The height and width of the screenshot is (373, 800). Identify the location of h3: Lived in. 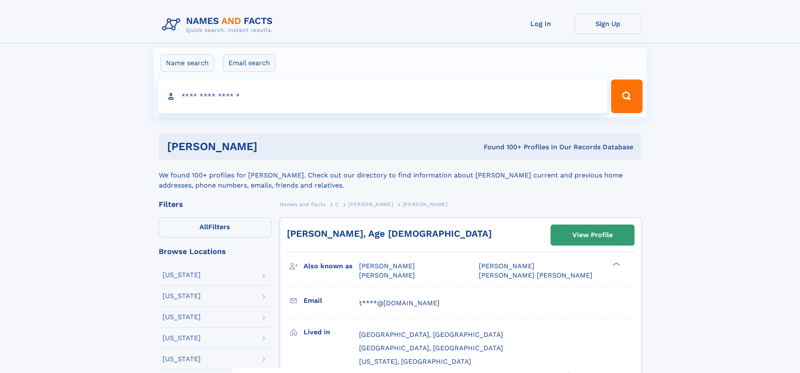
(331, 332).